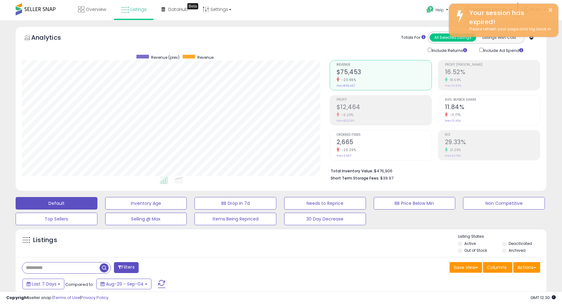 Image resolution: width=562 pixels, height=304 pixels. What do you see at coordinates (346, 86) in the screenshot?
I see `small: Prev: $95,467` at bounding box center [346, 86].